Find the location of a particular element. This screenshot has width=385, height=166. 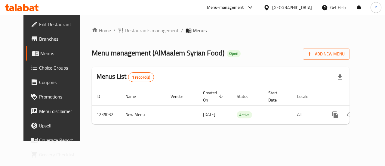

button: Change Status is located at coordinates (350, 115).